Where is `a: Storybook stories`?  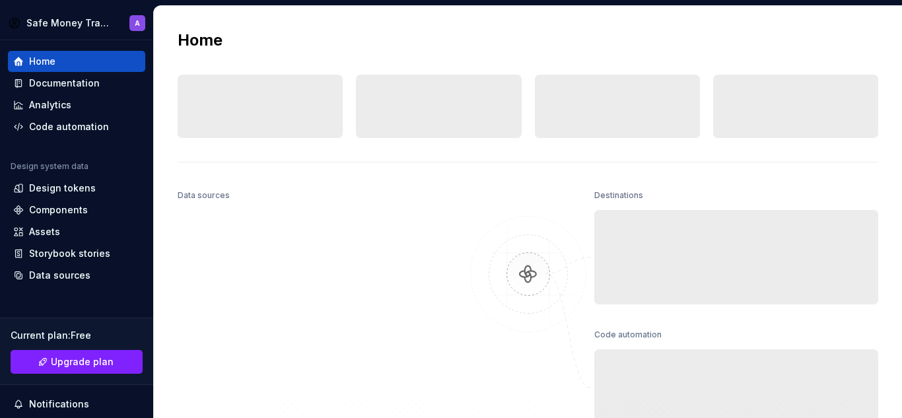 a: Storybook stories is located at coordinates (77, 254).